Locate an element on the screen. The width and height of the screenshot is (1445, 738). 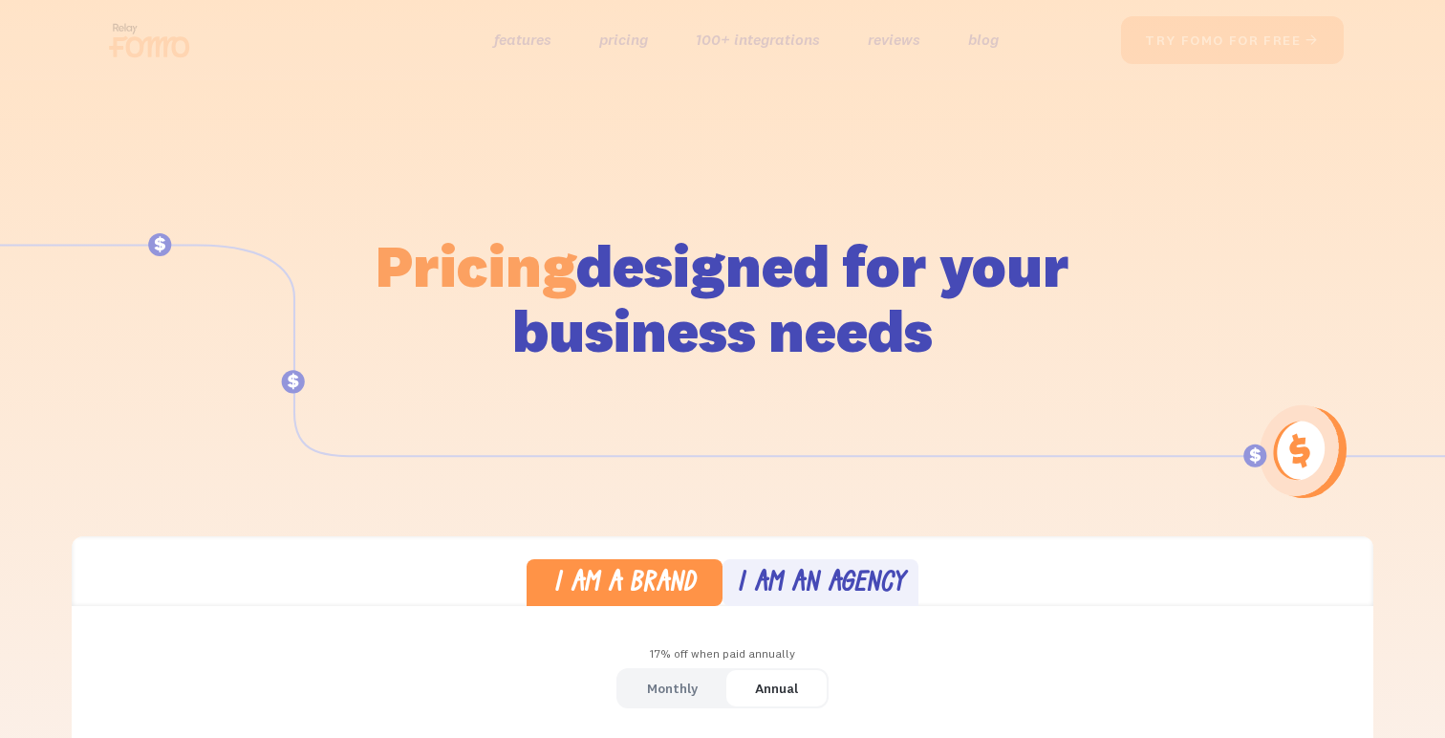
div: Monthly is located at coordinates (672, 688).